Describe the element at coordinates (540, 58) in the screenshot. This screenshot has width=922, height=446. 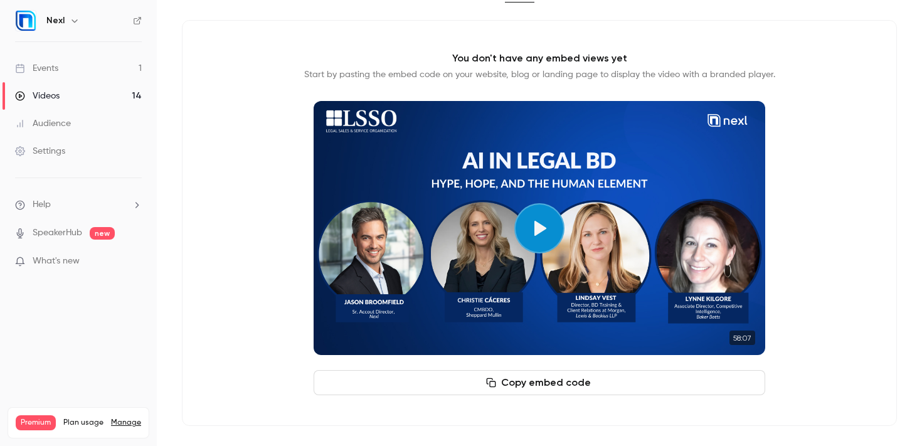
I see `p: You don't have any embed views yet` at that location.